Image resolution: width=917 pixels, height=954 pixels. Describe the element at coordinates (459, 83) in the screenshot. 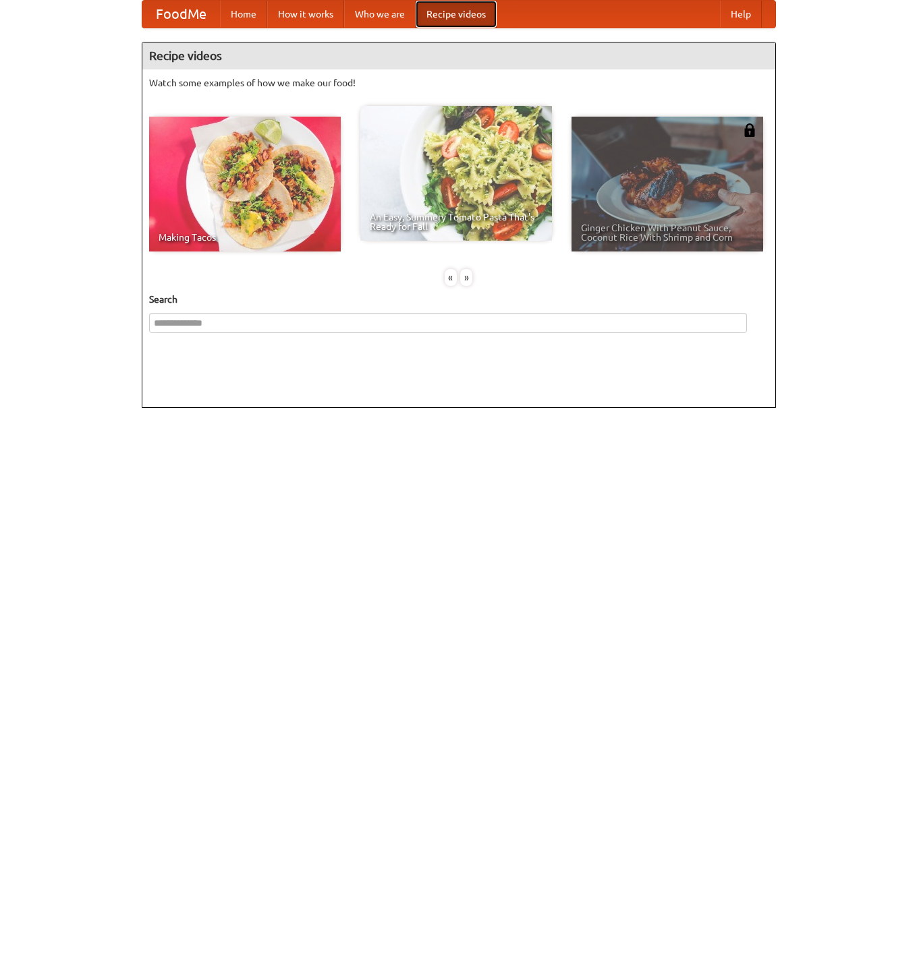

I see `p: Watch some examples of how we make our food!` at that location.